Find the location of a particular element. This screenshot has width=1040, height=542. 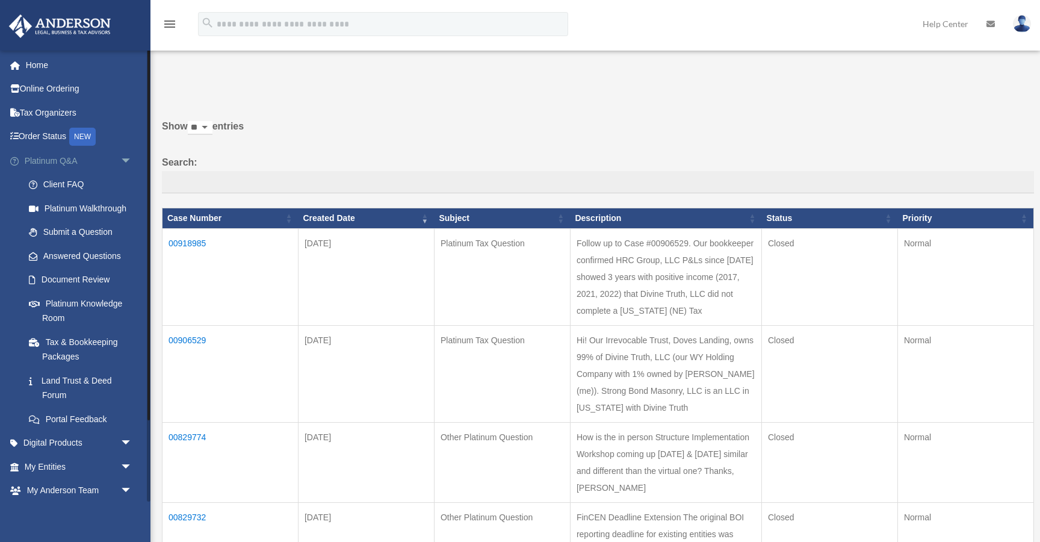

td: 00829774 is located at coordinates (231, 462).